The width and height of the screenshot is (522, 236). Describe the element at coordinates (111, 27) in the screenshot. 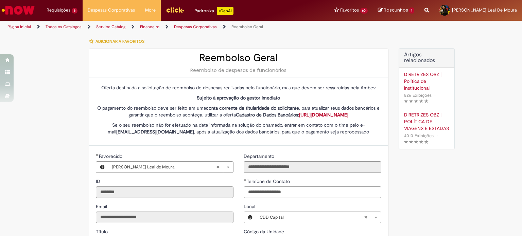

I see `a: Service Catalog` at that location.